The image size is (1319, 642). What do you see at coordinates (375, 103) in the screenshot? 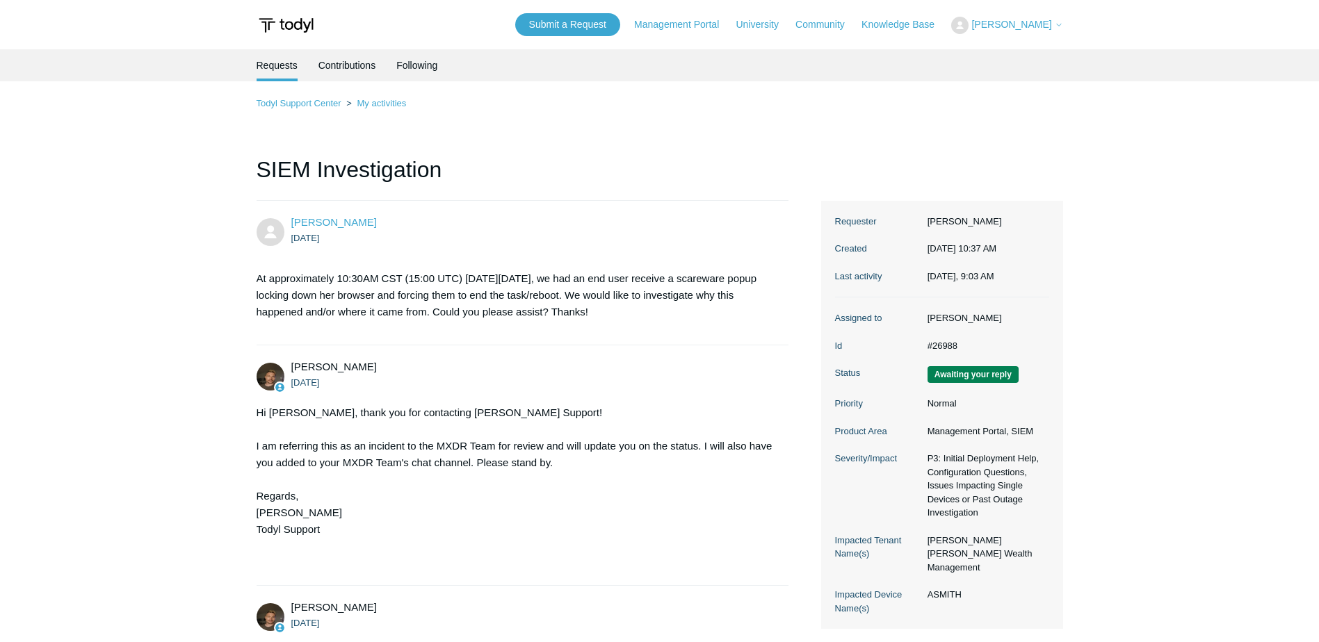
I see `li: My activities` at bounding box center [375, 103].